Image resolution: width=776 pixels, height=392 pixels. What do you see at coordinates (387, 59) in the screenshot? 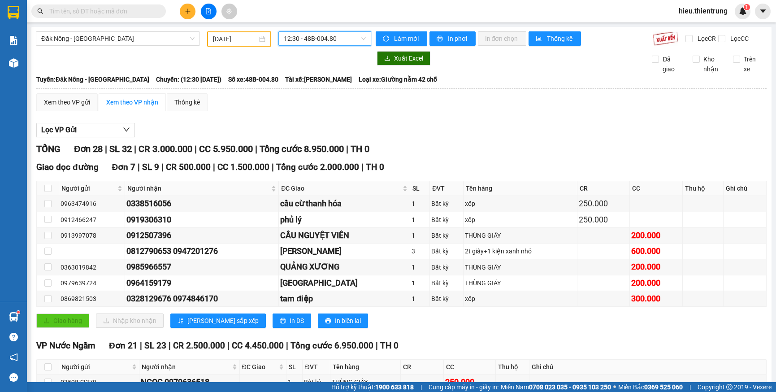
I see `span: download` at bounding box center [387, 59].